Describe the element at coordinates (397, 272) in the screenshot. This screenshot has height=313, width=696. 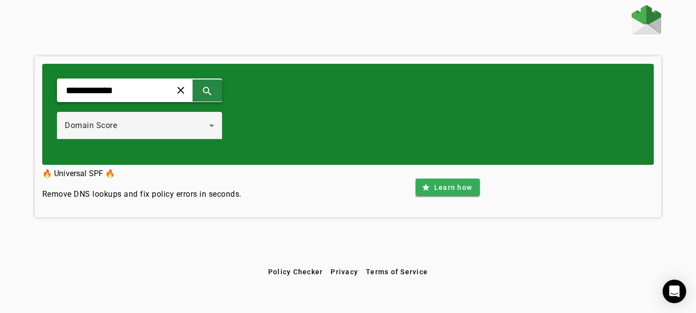
I see `button: Terms of Service` at that location.